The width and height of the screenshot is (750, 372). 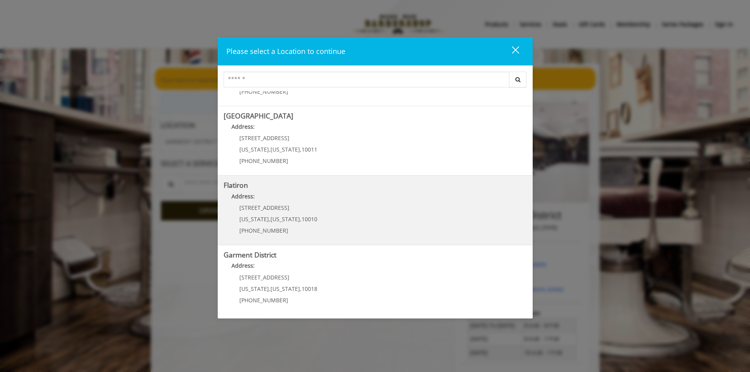 What do you see at coordinates (286, 51) in the screenshot?
I see `span: Please select a Location to continue` at bounding box center [286, 51].